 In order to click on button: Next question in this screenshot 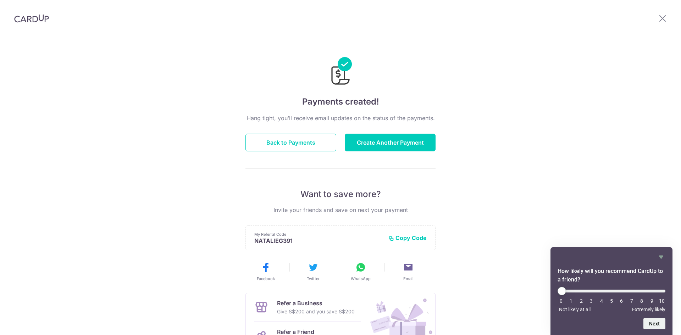, I will do `click(654, 324)`.